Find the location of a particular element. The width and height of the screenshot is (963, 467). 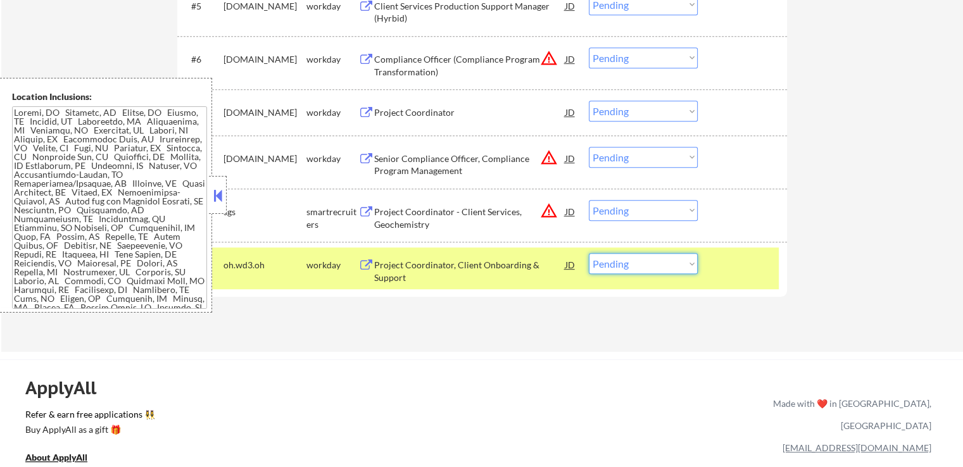

div: #6 is located at coordinates (202, 60).